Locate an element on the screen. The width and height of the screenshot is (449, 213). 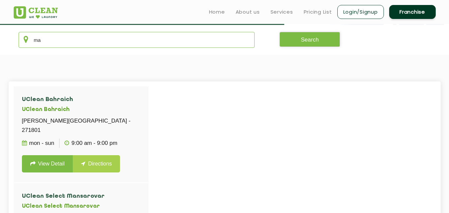
h4: UClean Select Mansarovar is located at coordinates (81, 196).